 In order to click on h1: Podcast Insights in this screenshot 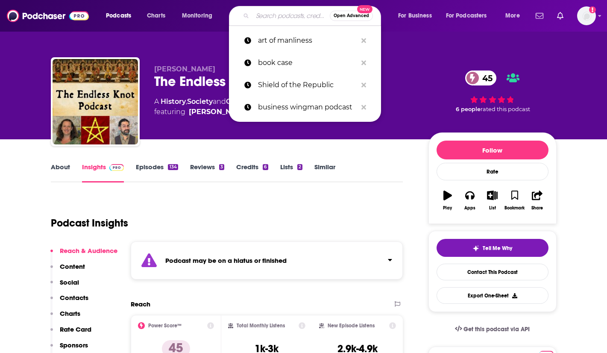, I will do `click(89, 223)`.